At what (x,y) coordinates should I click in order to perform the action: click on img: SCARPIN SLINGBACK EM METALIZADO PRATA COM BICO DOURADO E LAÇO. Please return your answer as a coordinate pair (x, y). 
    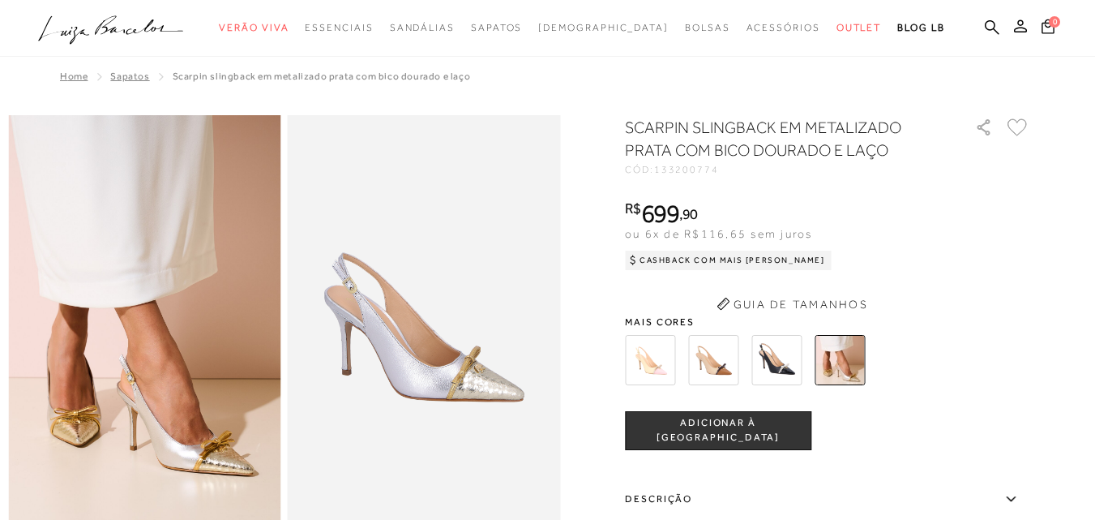
    Looking at the image, I should click on (840, 360).